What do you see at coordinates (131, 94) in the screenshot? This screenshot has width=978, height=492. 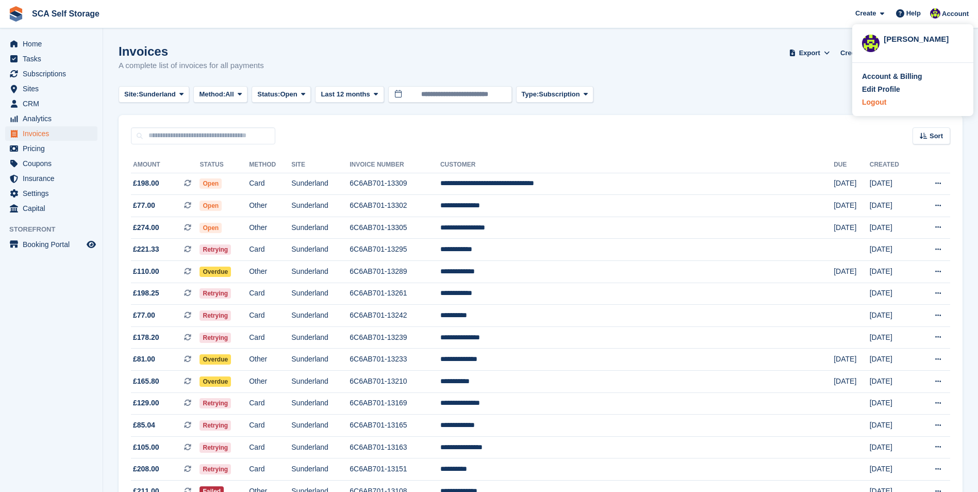 I see `span: Site:` at bounding box center [131, 94].